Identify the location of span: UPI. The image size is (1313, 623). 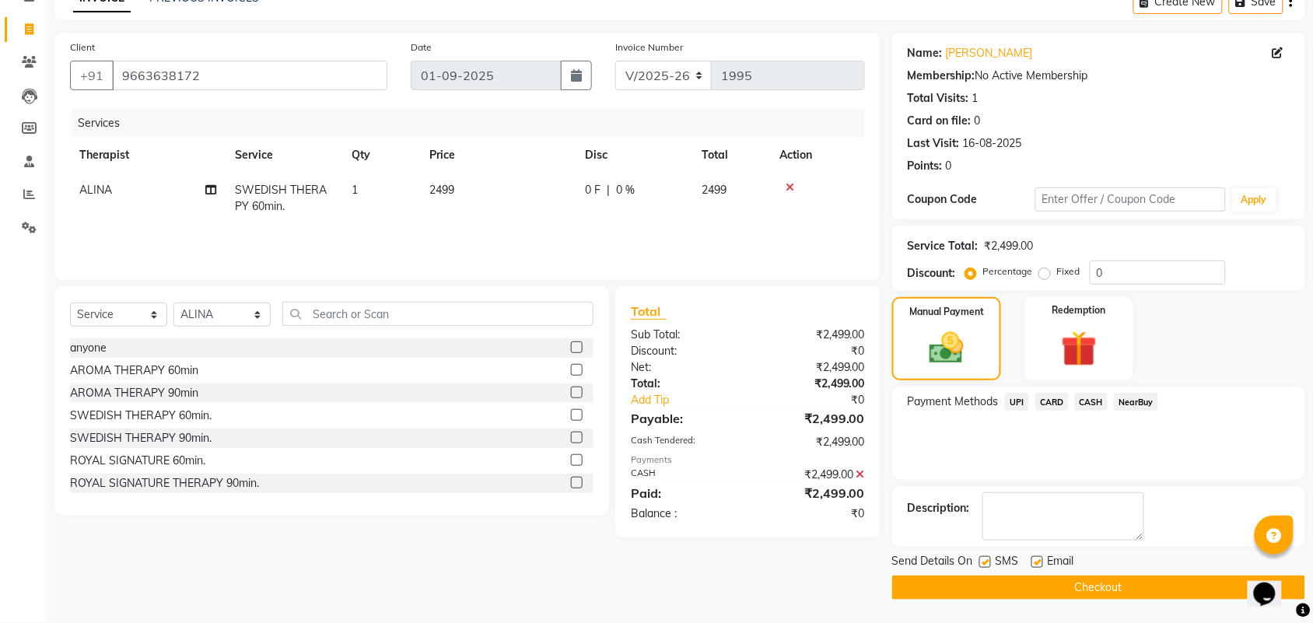
(1017, 401).